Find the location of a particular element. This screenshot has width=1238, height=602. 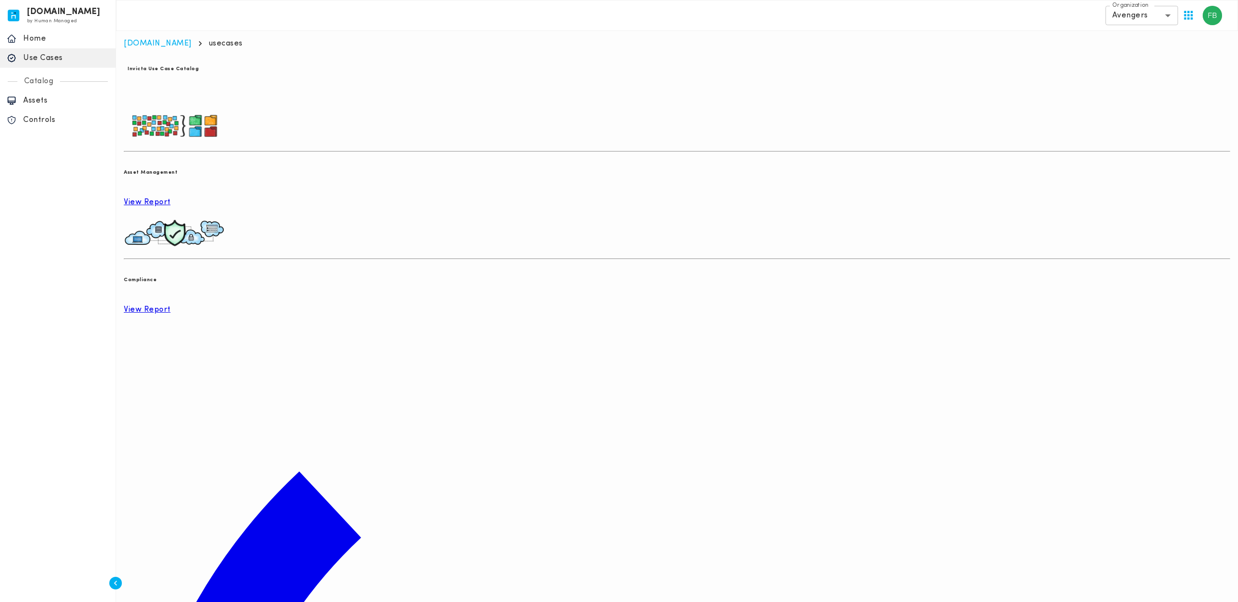

h6: Compliance is located at coordinates (677, 280).